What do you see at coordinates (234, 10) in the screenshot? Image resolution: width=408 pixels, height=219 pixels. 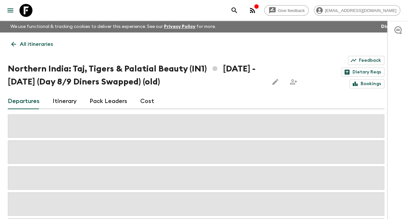 I see `button: search adventures` at bounding box center [234, 10].